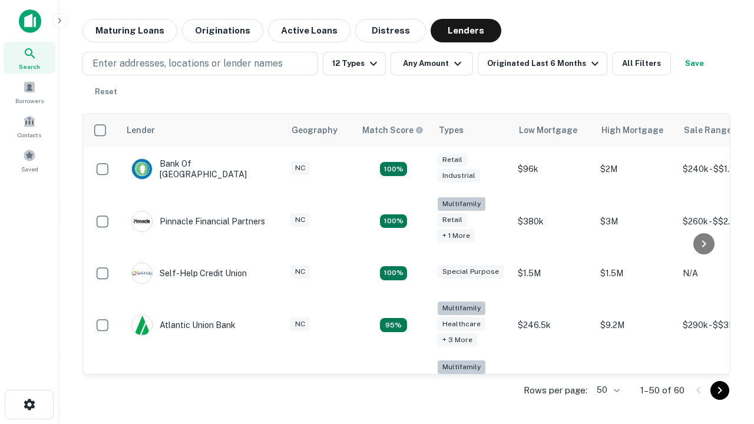 The width and height of the screenshot is (754, 424). I want to click on button: Enter addresses, locations or lender names, so click(200, 64).